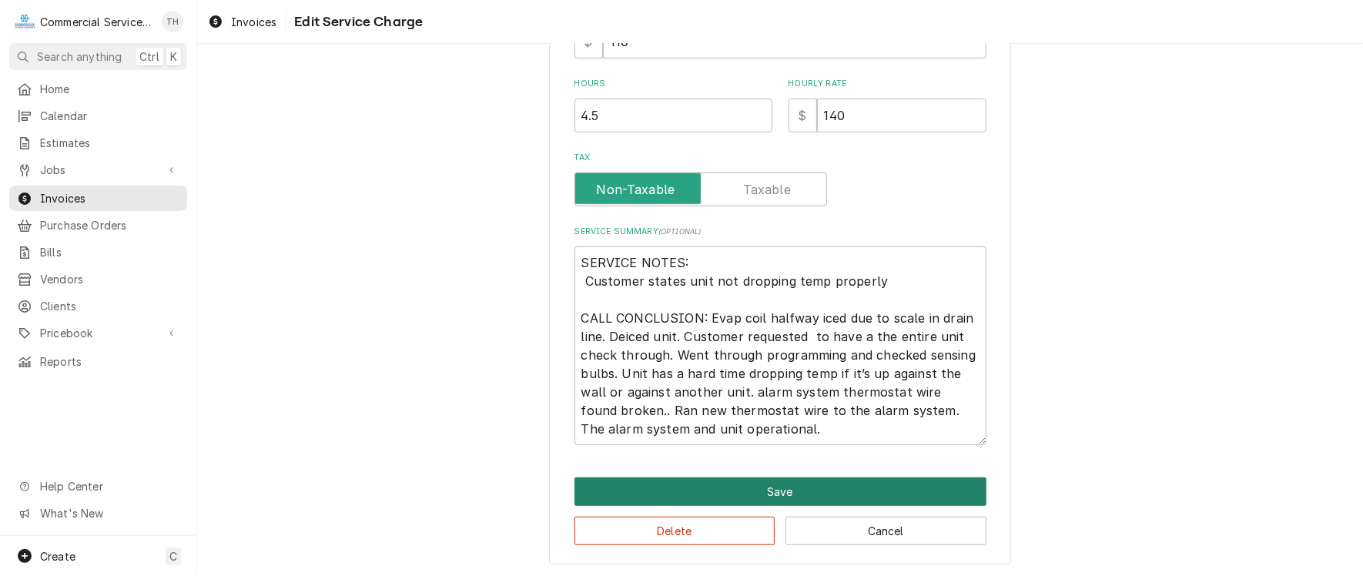  What do you see at coordinates (98, 333) in the screenshot?
I see `span: Pricebook` at bounding box center [98, 333].